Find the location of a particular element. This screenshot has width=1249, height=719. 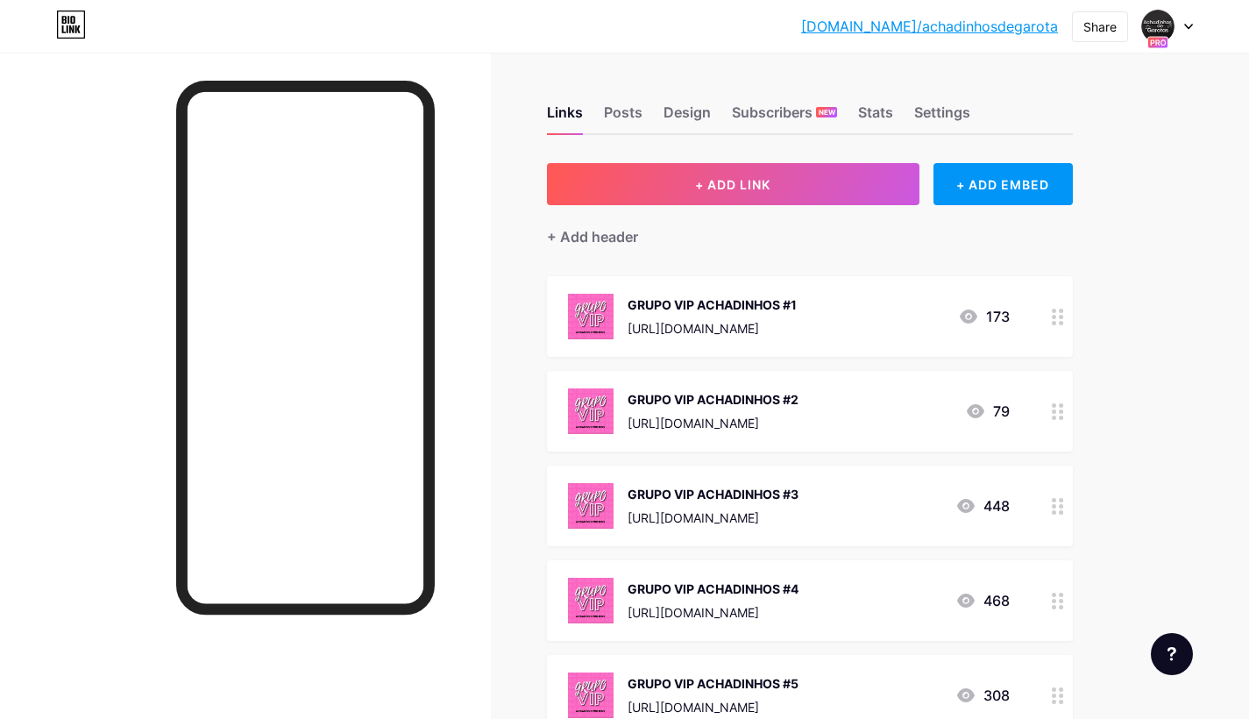

button: + ADD LINK is located at coordinates (733, 184).